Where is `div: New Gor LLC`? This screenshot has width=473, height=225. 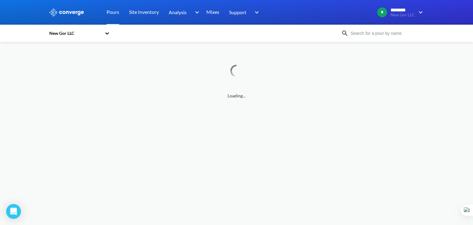
div: New Gor LLC is located at coordinates (75, 33).